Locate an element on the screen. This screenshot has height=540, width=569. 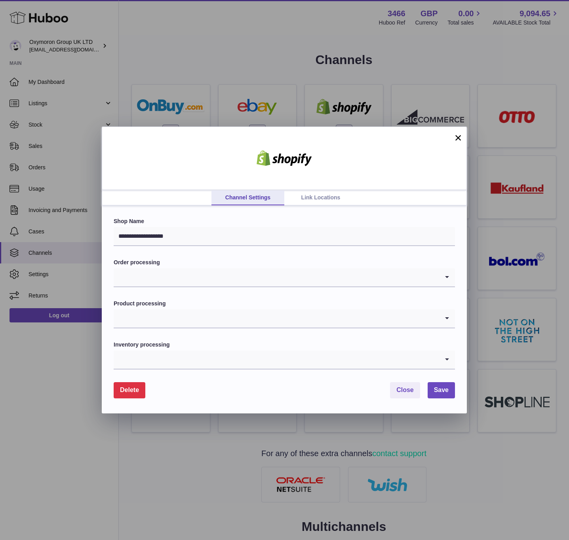
span: Close is located at coordinates (405, 390).